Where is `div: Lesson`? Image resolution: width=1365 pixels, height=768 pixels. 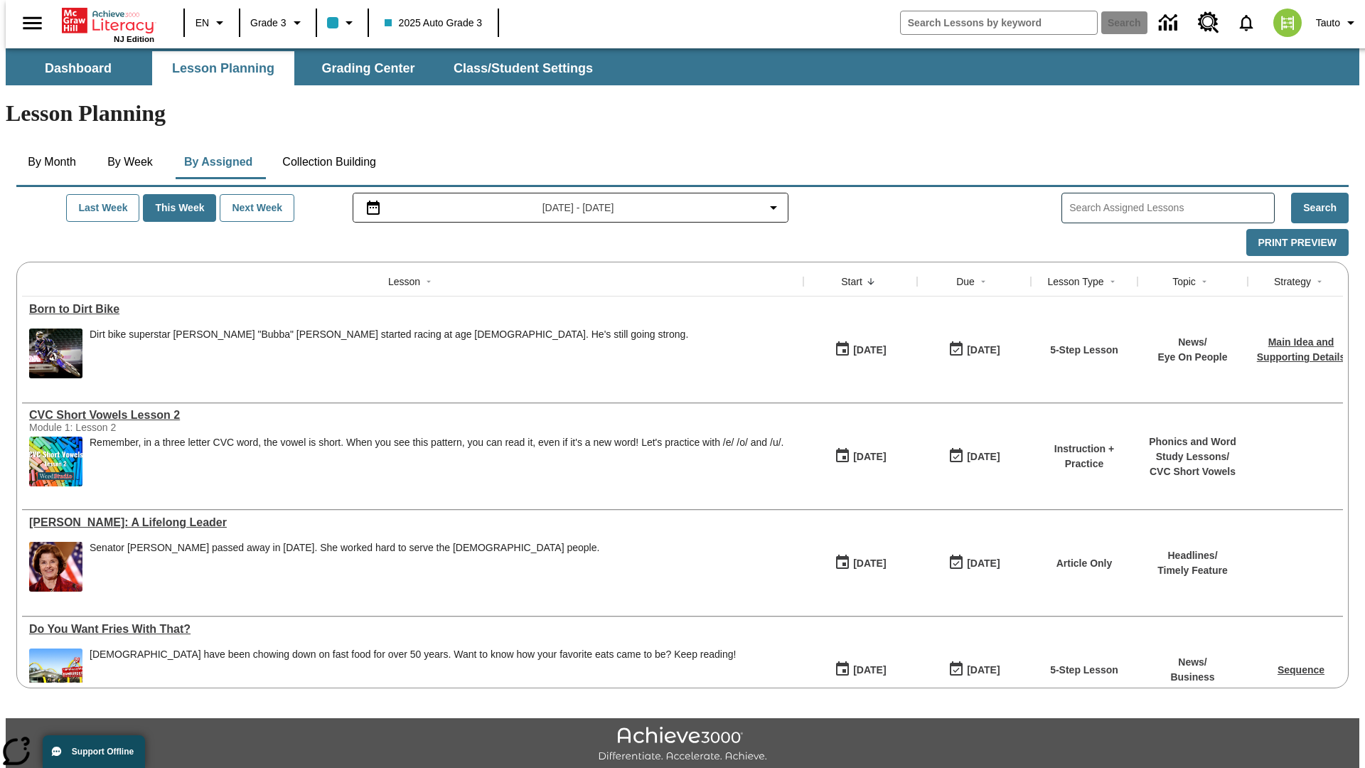 div: Lesson is located at coordinates (404, 282).